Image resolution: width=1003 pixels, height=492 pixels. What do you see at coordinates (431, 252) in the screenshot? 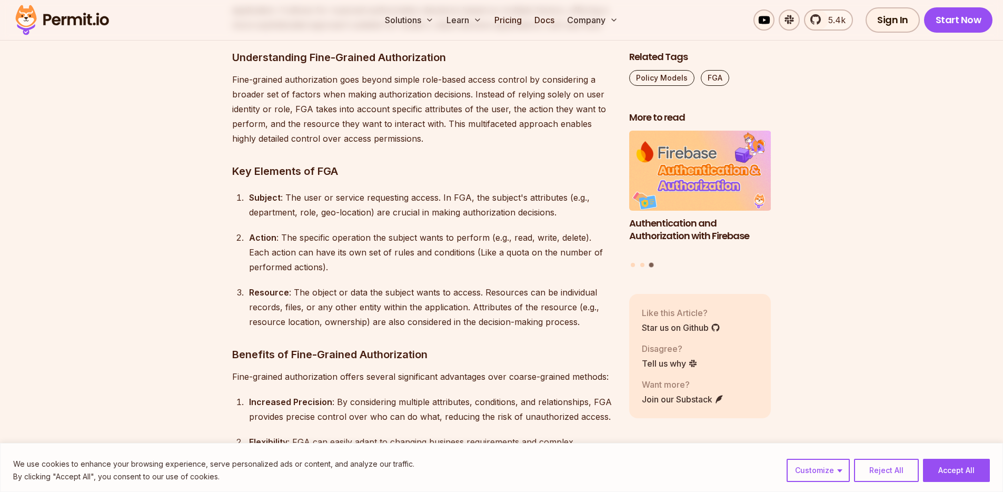
I see `div: : The specific operation the subject wants to perform (e.g., read, write, delete). Each action ca...` at bounding box center [431, 252].